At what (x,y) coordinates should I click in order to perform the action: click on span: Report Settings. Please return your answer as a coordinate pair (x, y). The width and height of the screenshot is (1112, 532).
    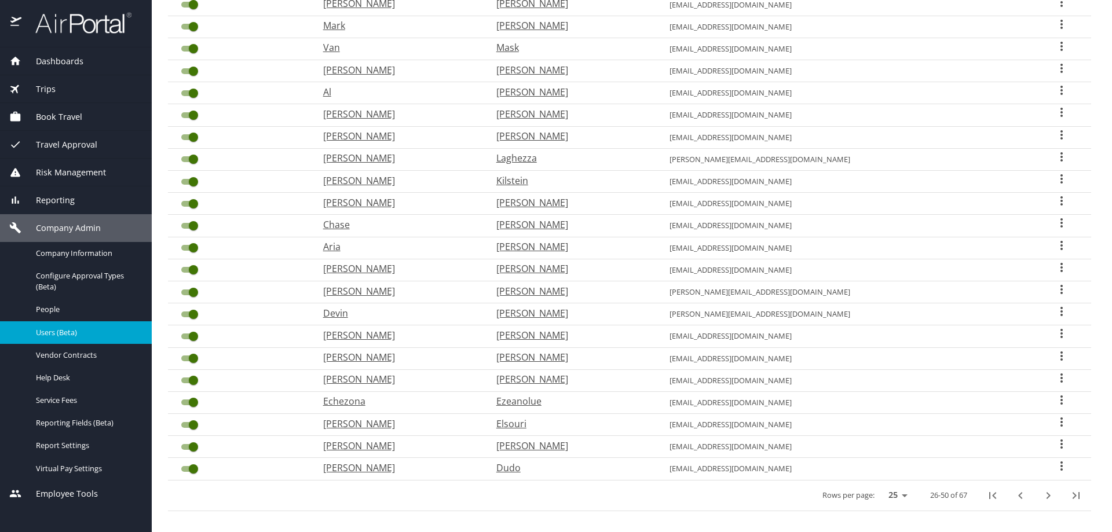
    Looking at the image, I should click on (87, 446).